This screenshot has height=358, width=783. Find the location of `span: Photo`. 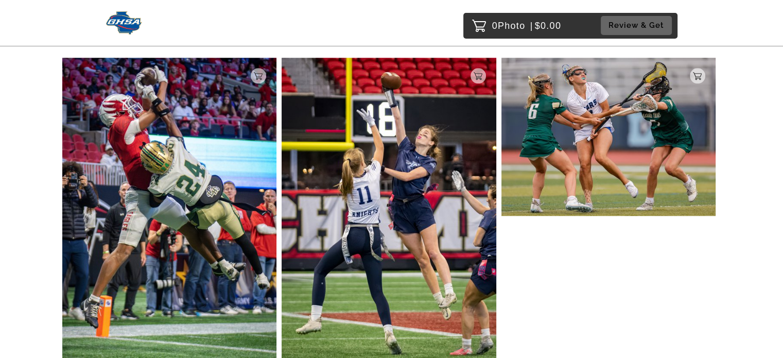

span: Photo is located at coordinates (512, 26).